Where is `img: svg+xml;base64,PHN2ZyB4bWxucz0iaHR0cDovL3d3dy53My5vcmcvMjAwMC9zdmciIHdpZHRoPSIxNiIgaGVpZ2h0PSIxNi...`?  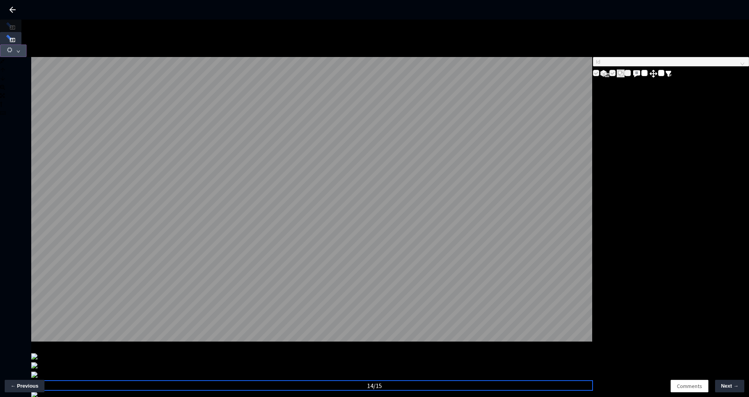
img: svg+xml;base64,PHN2ZyB4bWxucz0iaHR0cDovL3d3dy53My5vcmcvMjAwMC9zdmciIHdpZHRoPSIxNiIgaGVpZ2h0PSIxNi... is located at coordinates (669, 74).